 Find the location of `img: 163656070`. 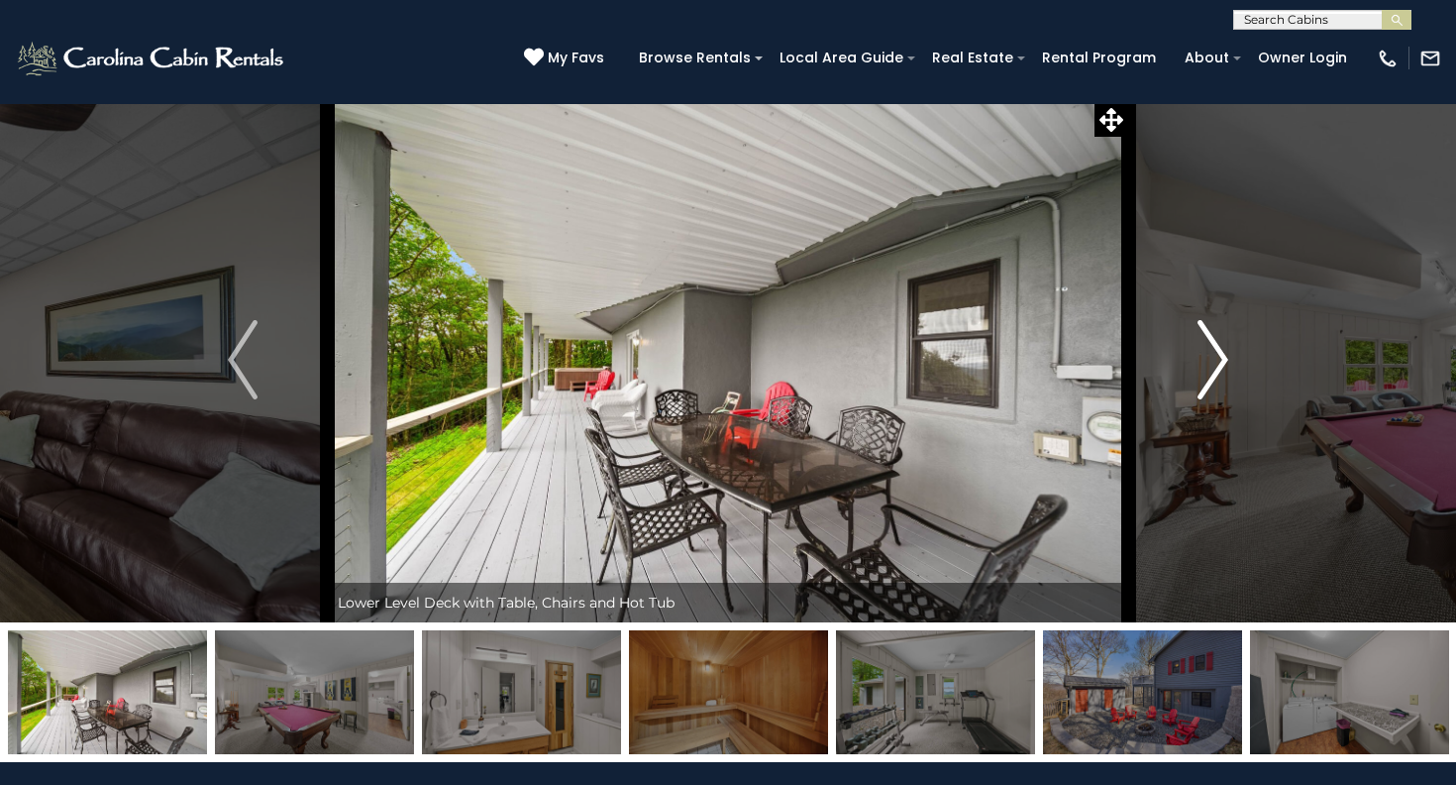

img: 163656070 is located at coordinates (1142, 691).